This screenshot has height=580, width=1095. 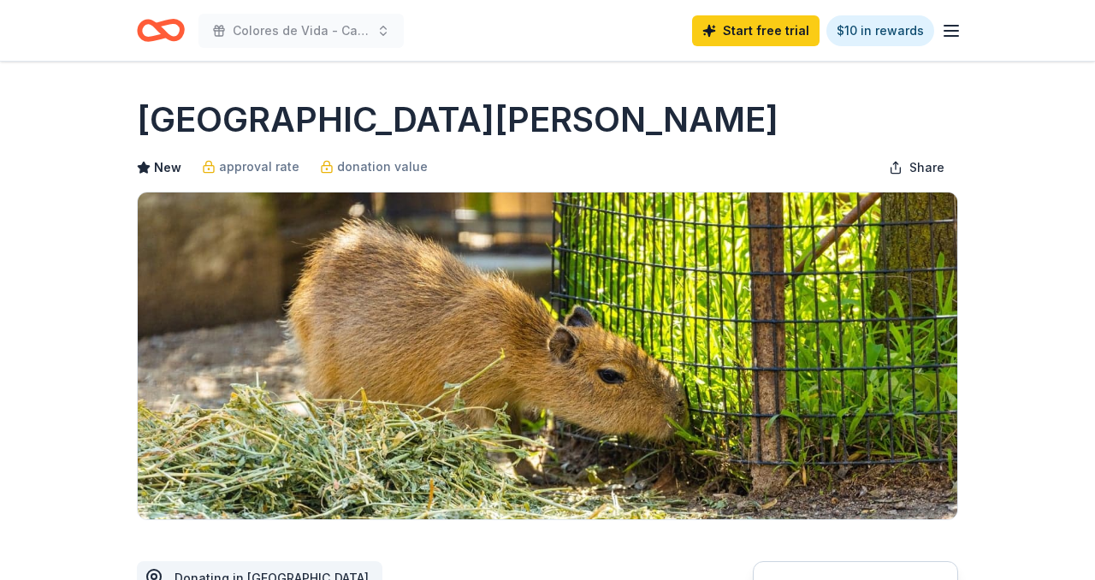 I want to click on a: Home, so click(x=161, y=30).